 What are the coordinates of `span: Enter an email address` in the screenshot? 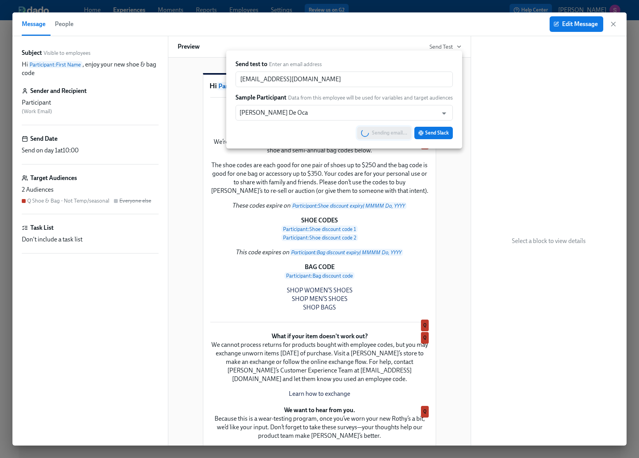 It's located at (296, 64).